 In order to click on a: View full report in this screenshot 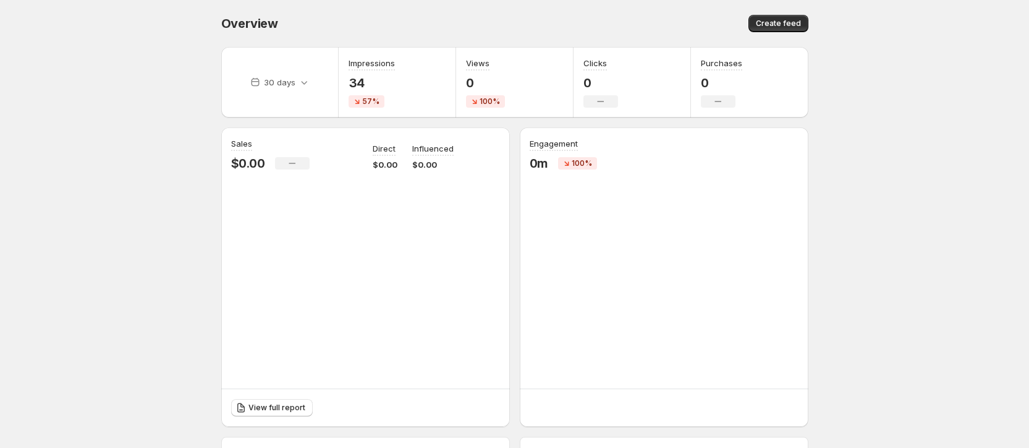, I will do `click(272, 407)`.